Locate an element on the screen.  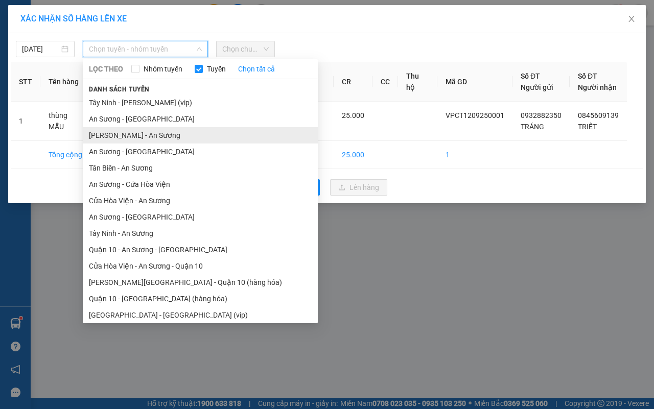
th: Tên hàng is located at coordinates (66, 82).